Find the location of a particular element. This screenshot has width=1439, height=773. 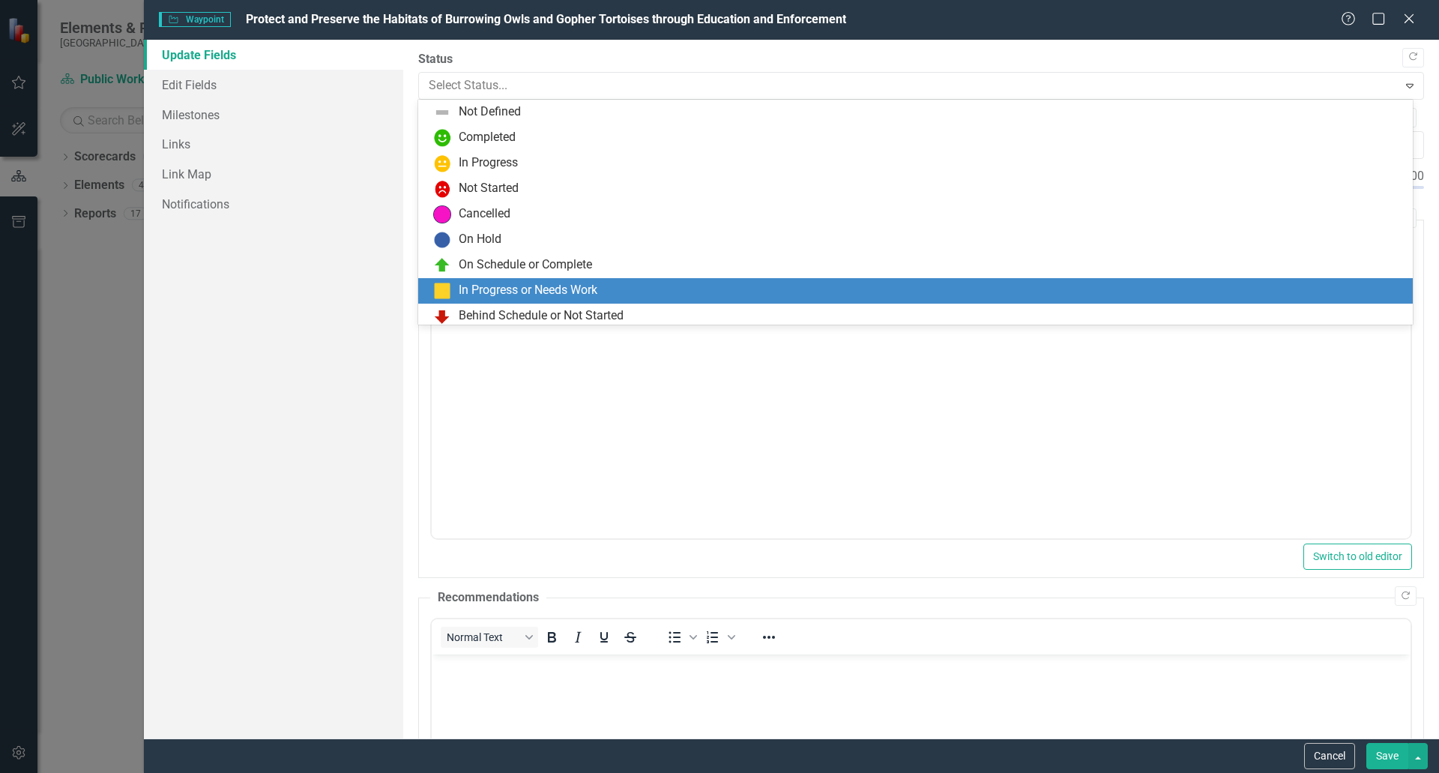

a: Edit Fields is located at coordinates (274, 85).